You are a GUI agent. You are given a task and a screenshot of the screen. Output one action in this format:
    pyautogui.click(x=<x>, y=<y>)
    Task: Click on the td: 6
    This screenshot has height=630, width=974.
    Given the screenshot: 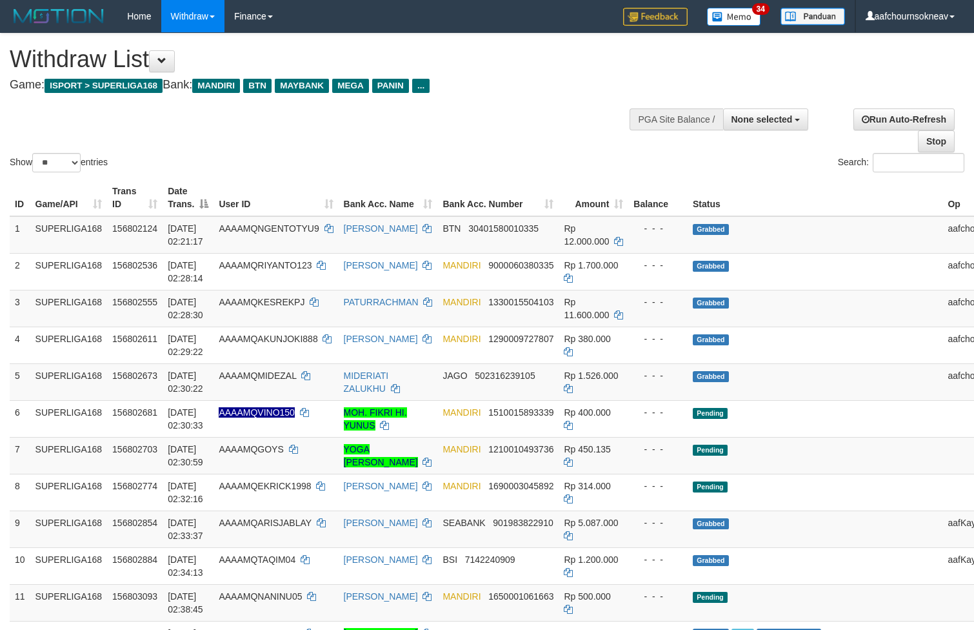 What is the action you would take?
    pyautogui.click(x=20, y=418)
    